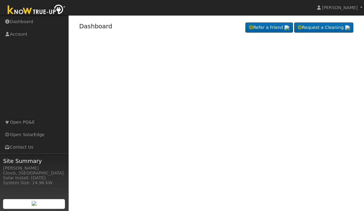  Describe the element at coordinates (34, 183) in the screenshot. I see `div: System Size: 14.96 kW` at that location.